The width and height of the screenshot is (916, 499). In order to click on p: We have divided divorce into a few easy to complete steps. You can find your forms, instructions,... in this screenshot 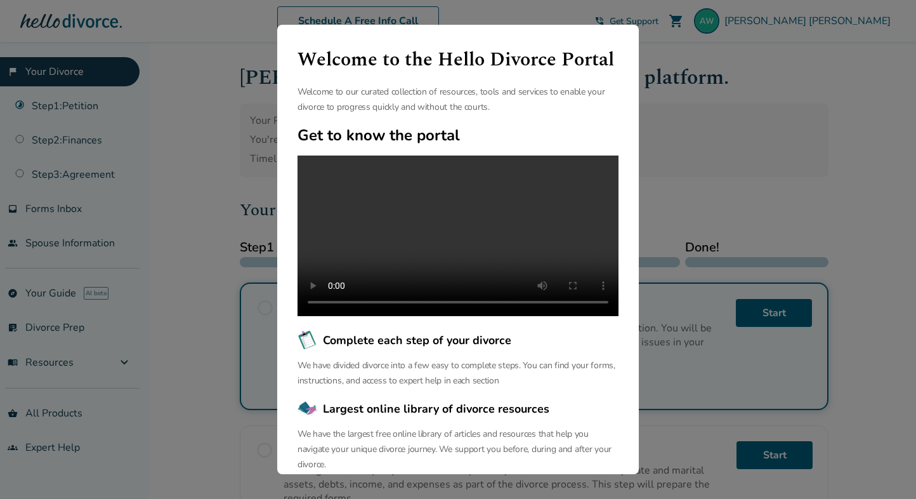, I will do `click(458, 373)`.